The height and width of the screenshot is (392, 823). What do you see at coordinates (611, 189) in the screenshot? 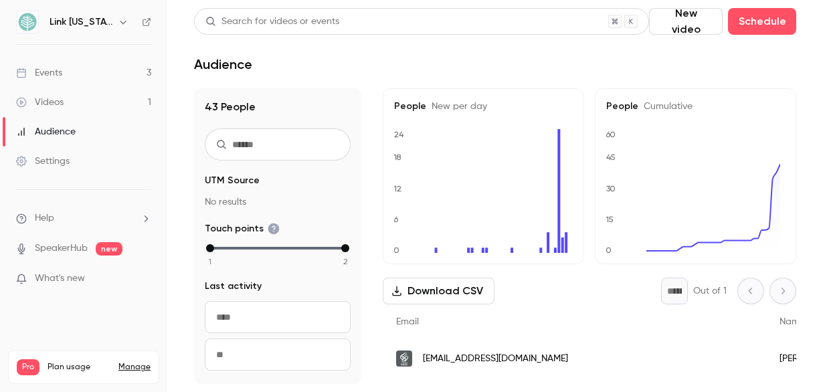
I see `text: 30` at bounding box center [611, 189].